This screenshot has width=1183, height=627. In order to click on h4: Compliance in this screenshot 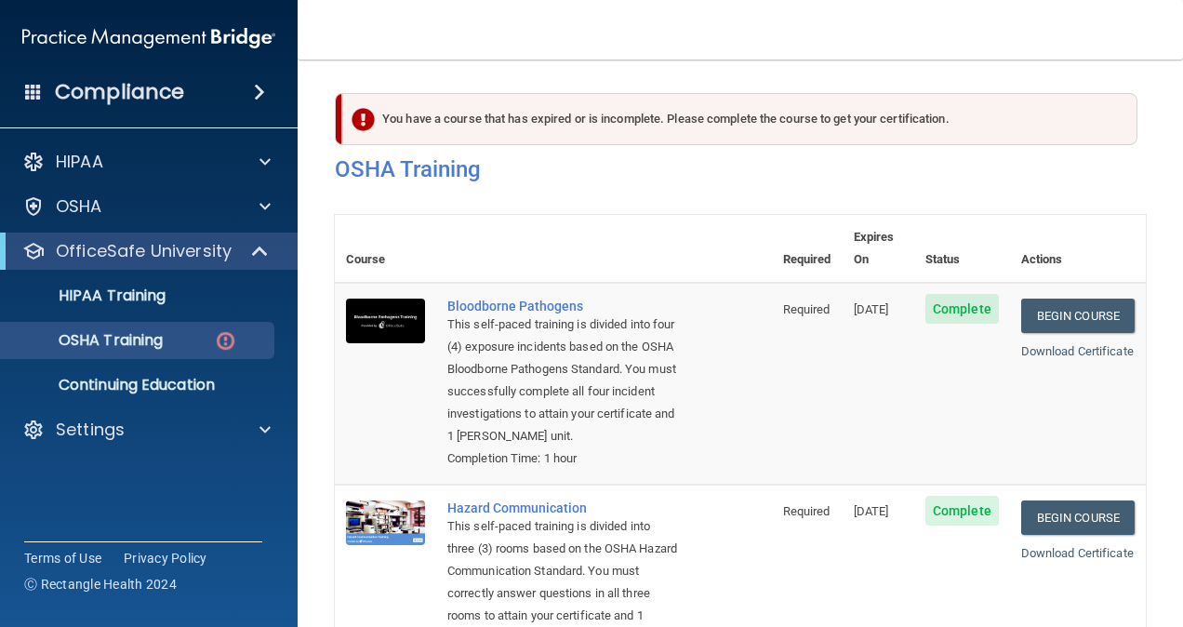, I will do `click(119, 92)`.